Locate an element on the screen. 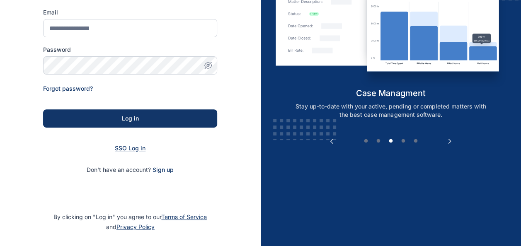 This screenshot has height=246, width=521. span: Sign up is located at coordinates (163, 170).